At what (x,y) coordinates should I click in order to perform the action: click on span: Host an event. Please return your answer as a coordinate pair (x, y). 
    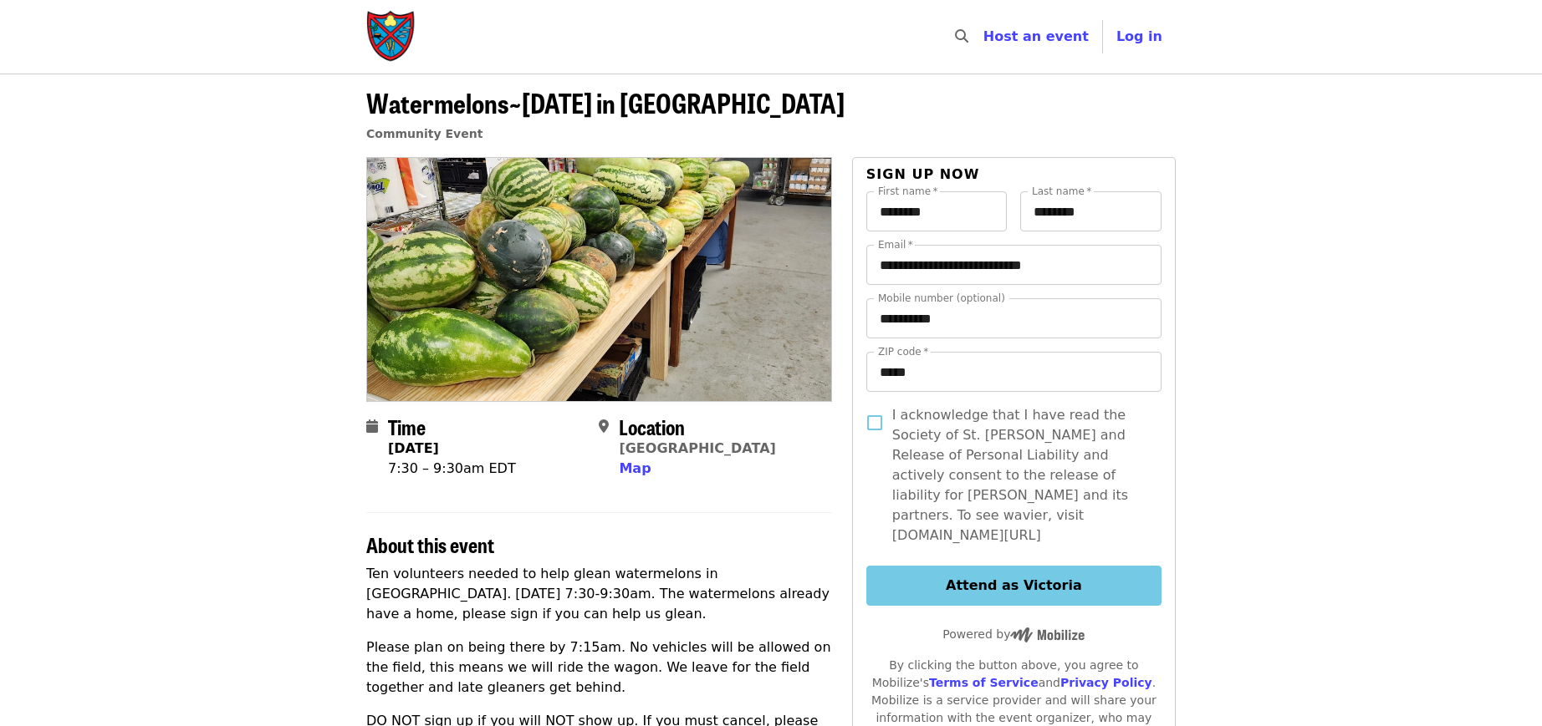
    Looking at the image, I should click on (1036, 36).